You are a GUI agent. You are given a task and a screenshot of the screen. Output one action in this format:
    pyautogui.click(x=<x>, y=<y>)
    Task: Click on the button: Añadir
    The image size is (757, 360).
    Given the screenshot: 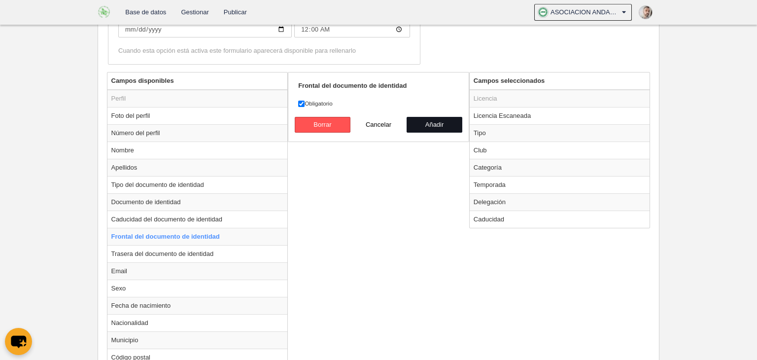 What is the action you would take?
    pyautogui.click(x=435, y=125)
    